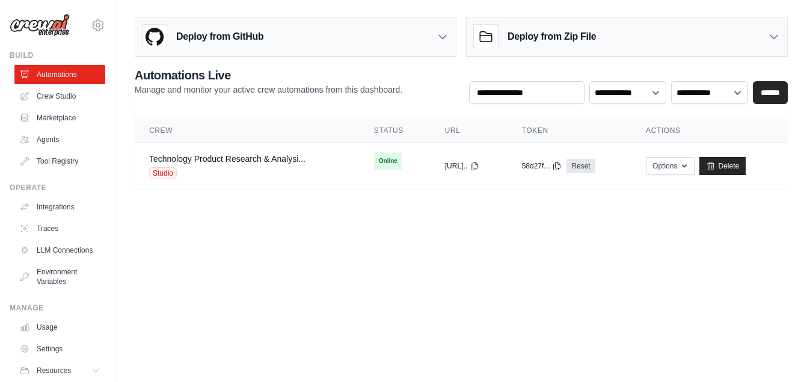 This screenshot has height=382, width=807. Describe the element at coordinates (60, 75) in the screenshot. I see `a: Automations` at that location.